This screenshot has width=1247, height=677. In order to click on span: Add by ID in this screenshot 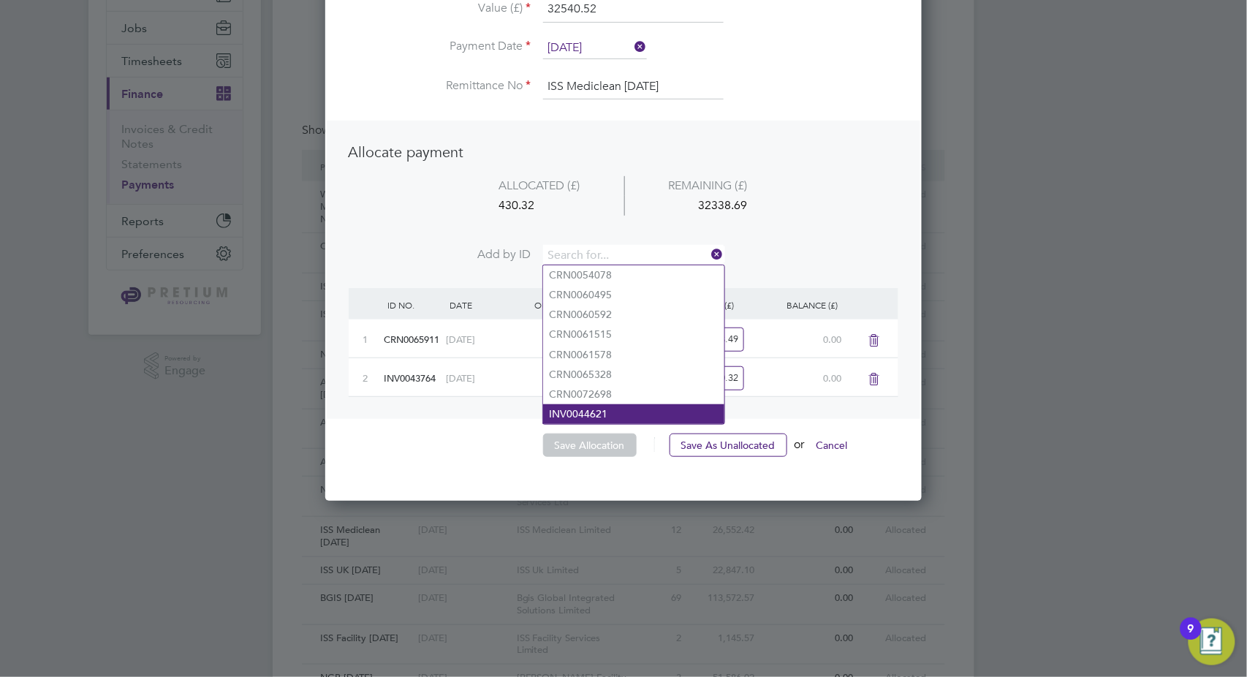, I will do `click(504, 254)`.